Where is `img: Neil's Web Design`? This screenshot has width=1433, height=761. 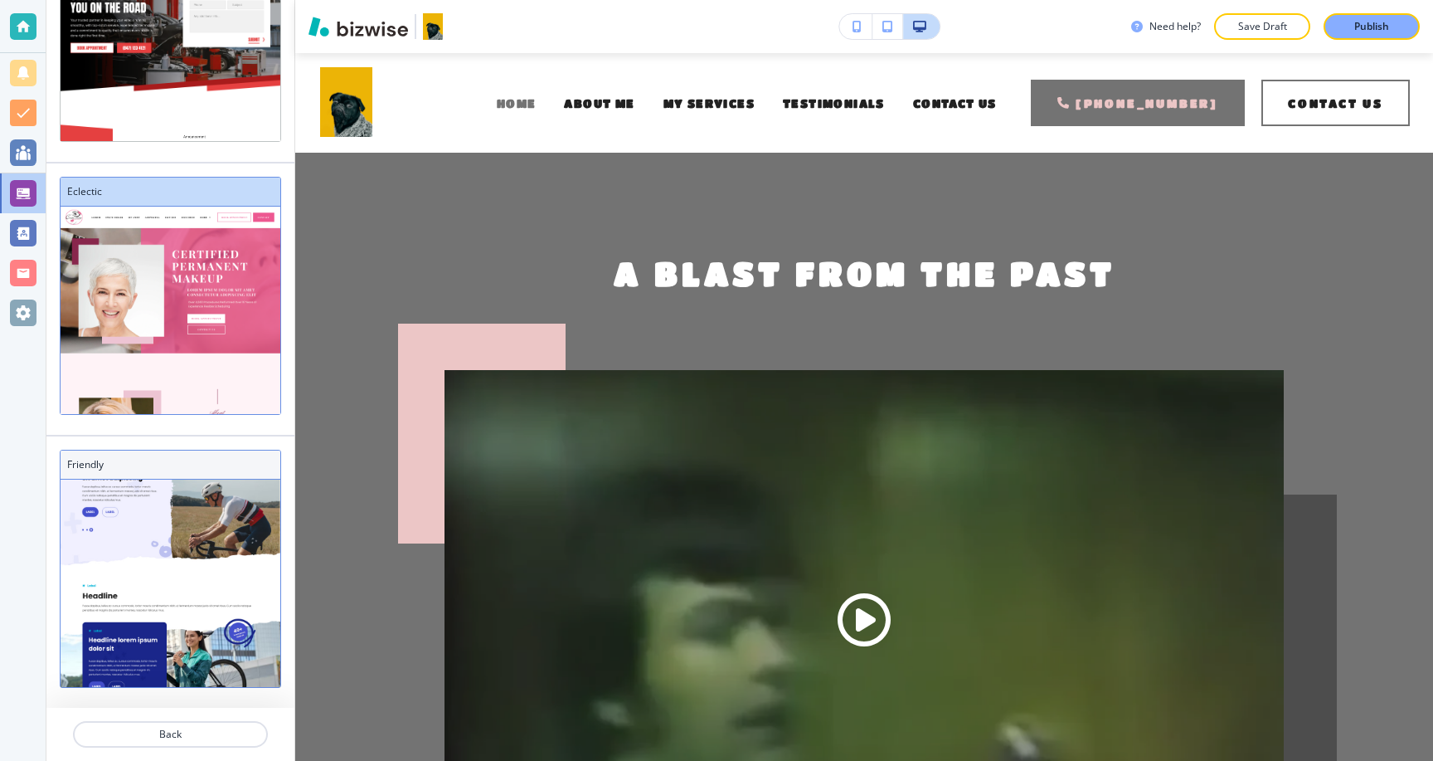
img: Neil's Web Design is located at coordinates (346, 102).